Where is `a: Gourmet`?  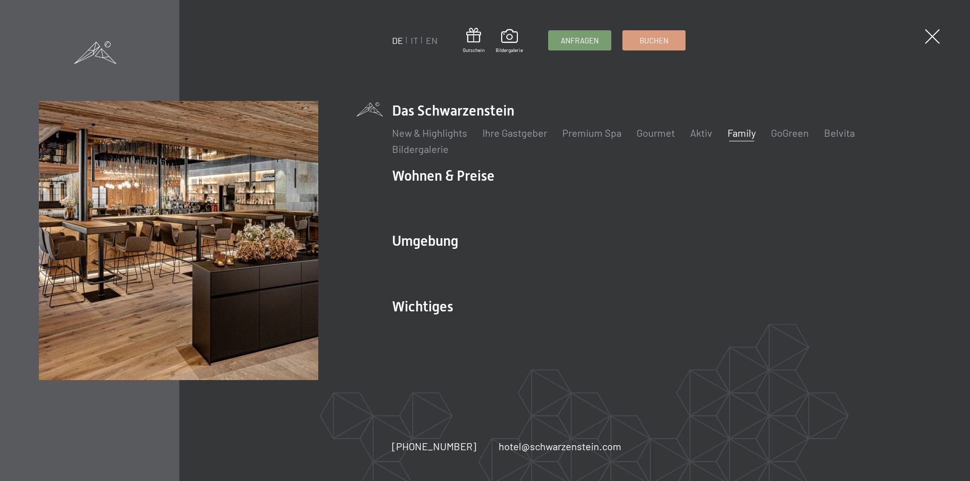 a: Gourmet is located at coordinates (656, 133).